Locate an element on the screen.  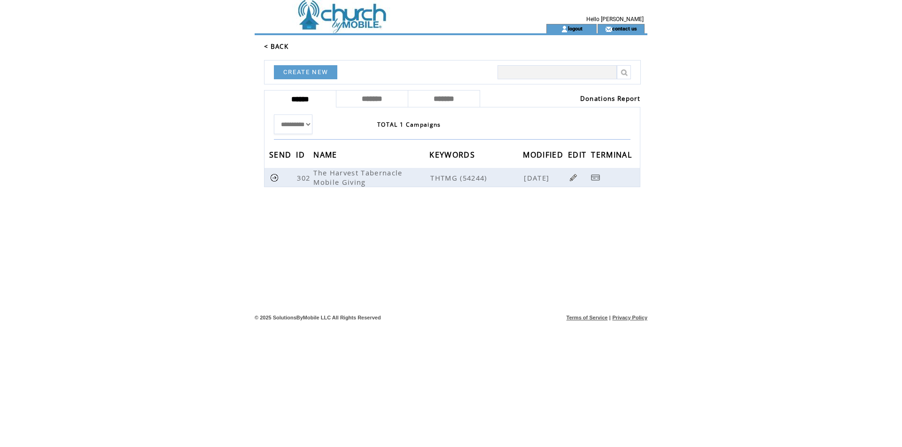
span: ID is located at coordinates (301, 156).